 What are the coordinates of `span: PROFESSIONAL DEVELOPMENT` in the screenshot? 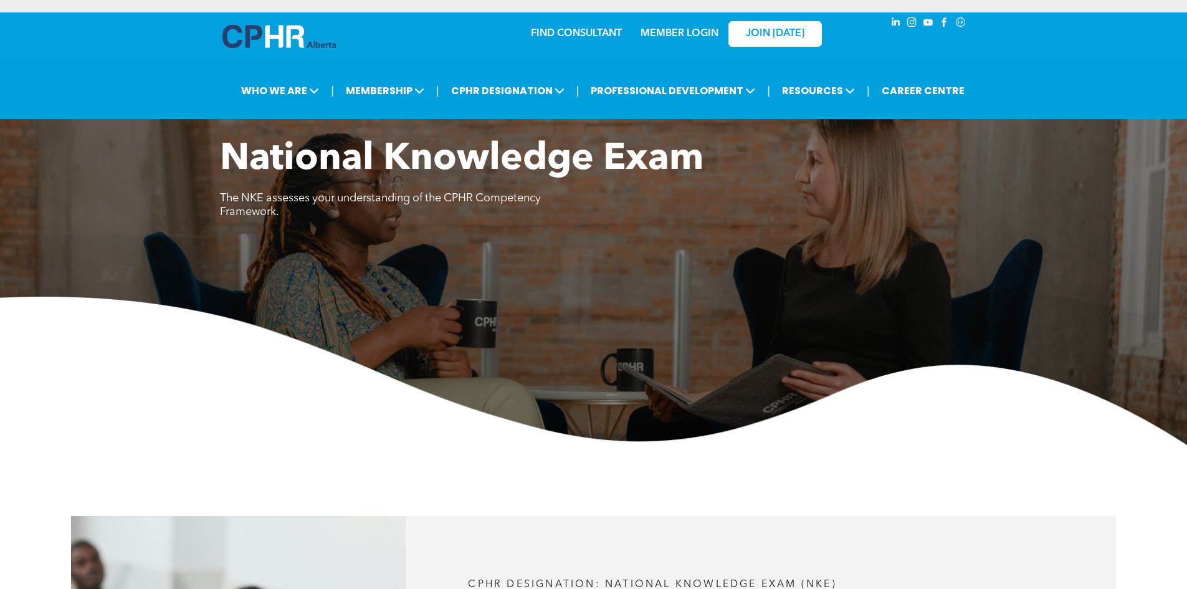 It's located at (673, 90).